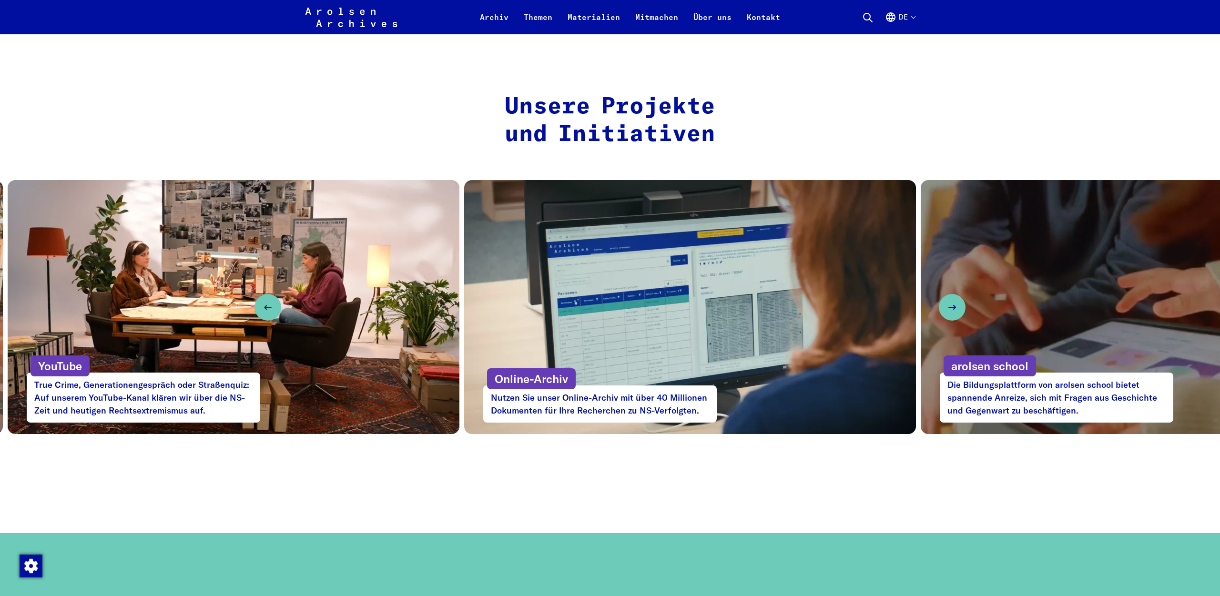 This screenshot has height=596, width=1220. I want to click on p: True Crime, Generationengespräch oder Straßenquiz: Auf unserem YouTube-Kanal klären wir über die ..., so click(143, 398).